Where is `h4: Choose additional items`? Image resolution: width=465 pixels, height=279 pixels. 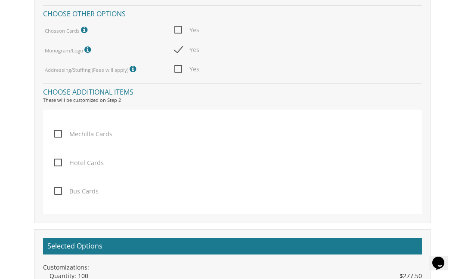
h4: Choose additional items is located at coordinates (232, 91).